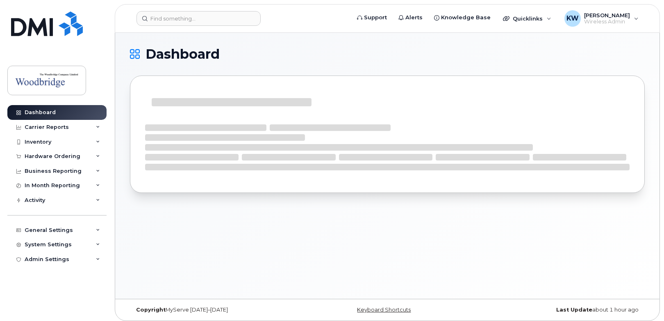 The image size is (664, 321). I want to click on div: about 1 hour ago, so click(559, 310).